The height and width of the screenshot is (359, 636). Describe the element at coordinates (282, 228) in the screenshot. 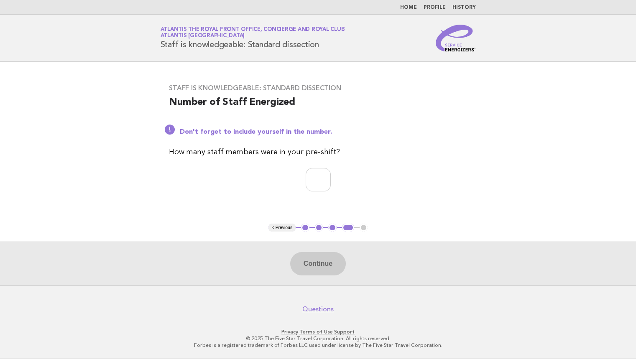

I see `button: < Previous` at that location.